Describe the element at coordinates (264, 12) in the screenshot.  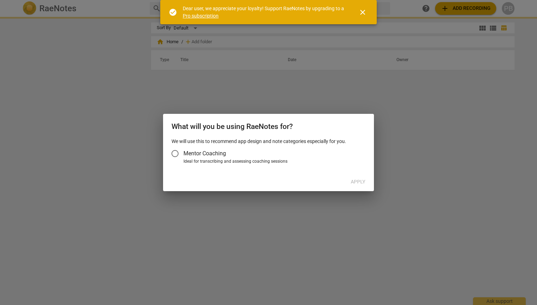
I see `div: Dear user, we appreciate your loyalty! Support RaeNotes by upgrading to a` at that location.